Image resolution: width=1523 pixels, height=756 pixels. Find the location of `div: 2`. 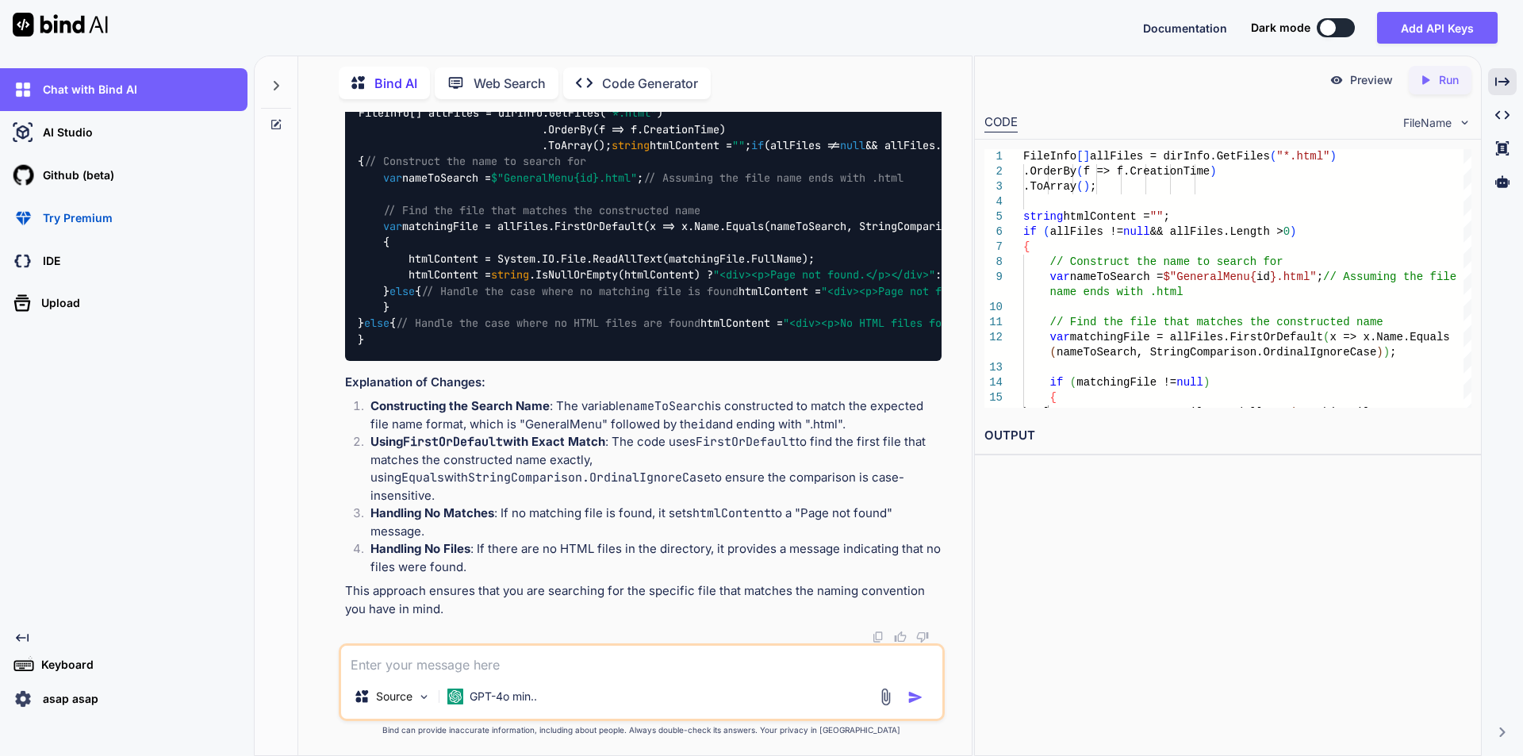

div: 2 is located at coordinates (993, 171).